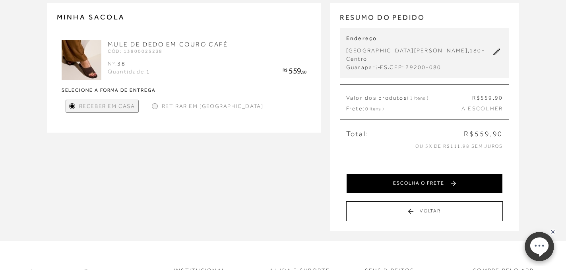  I want to click on span: Centro, so click(357, 59).